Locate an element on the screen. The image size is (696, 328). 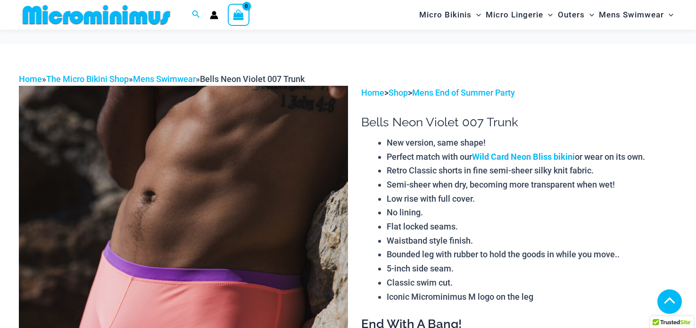
a: Mens Swimwear is located at coordinates (164, 79).